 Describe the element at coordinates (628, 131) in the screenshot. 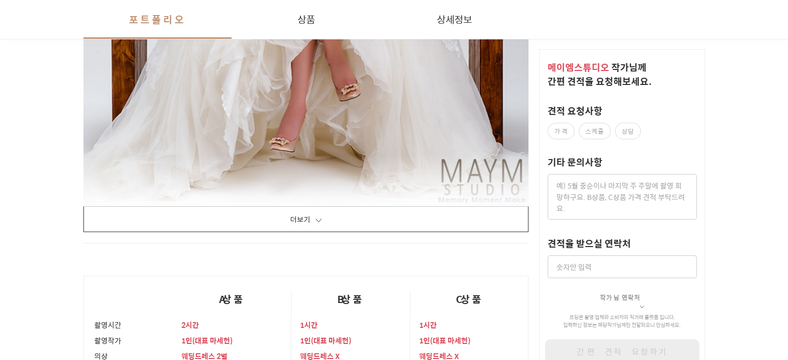

I see `label: 상담` at that location.